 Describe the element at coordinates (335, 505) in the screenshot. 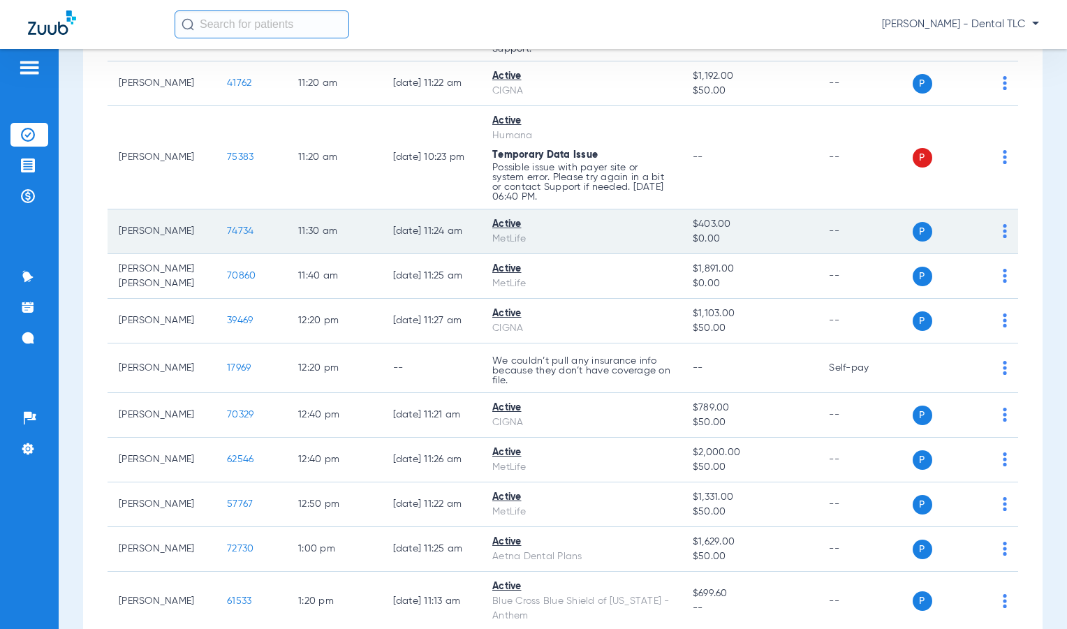

I see `td: 12:50 PM` at that location.